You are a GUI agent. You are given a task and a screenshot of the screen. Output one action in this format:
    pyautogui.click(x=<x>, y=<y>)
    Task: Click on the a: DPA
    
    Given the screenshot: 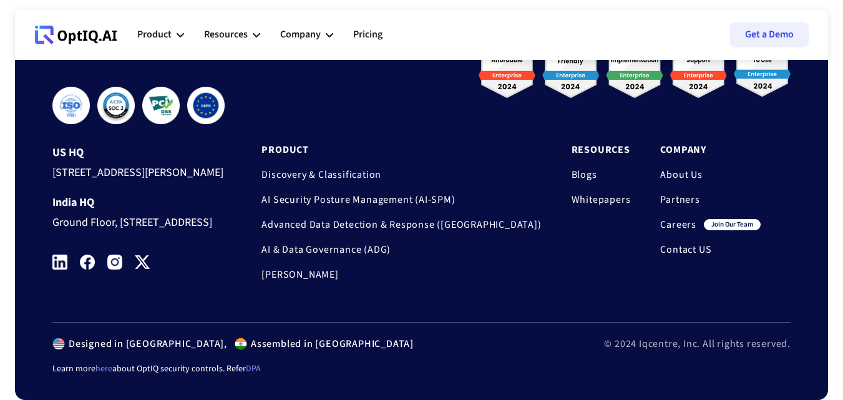 What is the action you would take?
    pyautogui.click(x=253, y=369)
    